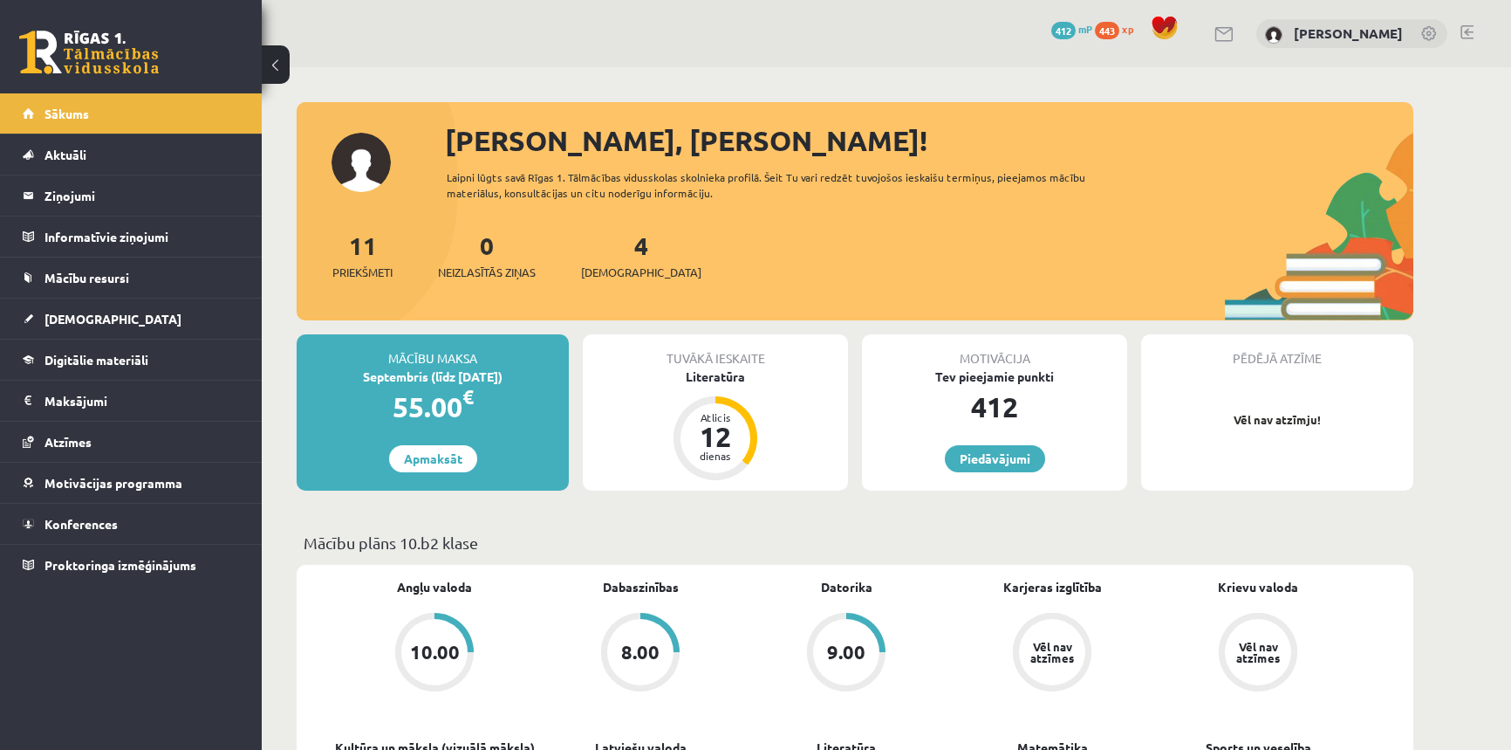 The height and width of the screenshot is (750, 1511). I want to click on legend: Maksājumi, so click(142, 400).